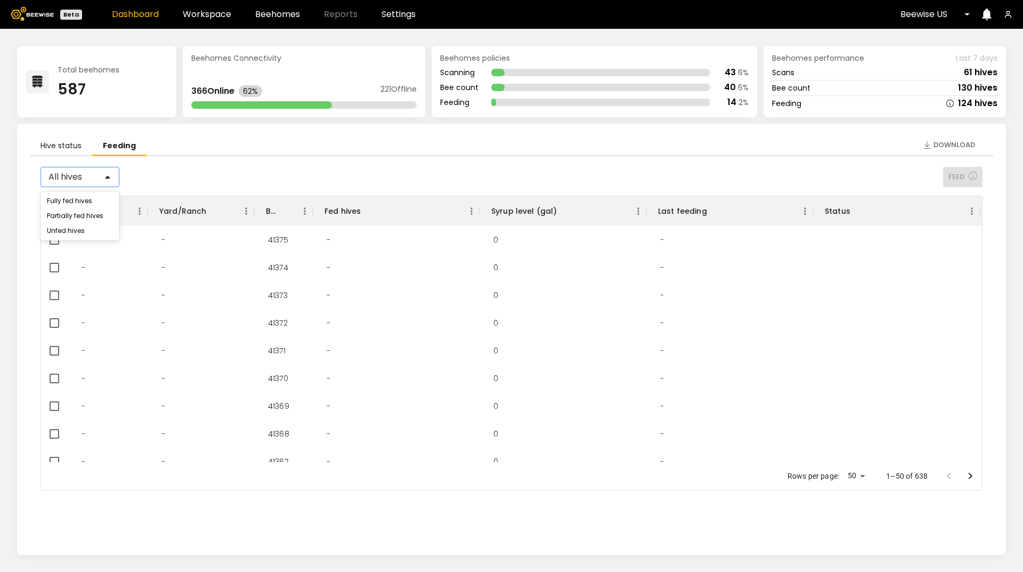  I want to click on div: 43, so click(730, 72).